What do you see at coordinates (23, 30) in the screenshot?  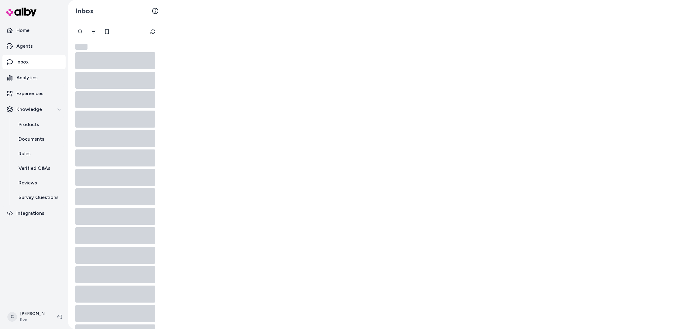 I see `p: Home` at bounding box center [23, 30].